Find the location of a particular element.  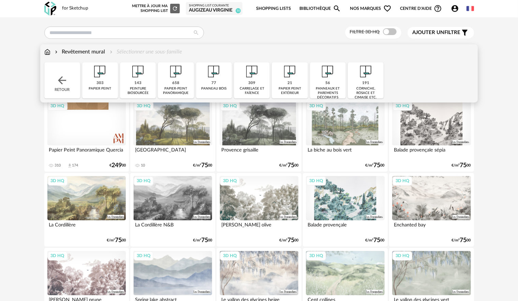

div: 303 is located at coordinates (100, 83).